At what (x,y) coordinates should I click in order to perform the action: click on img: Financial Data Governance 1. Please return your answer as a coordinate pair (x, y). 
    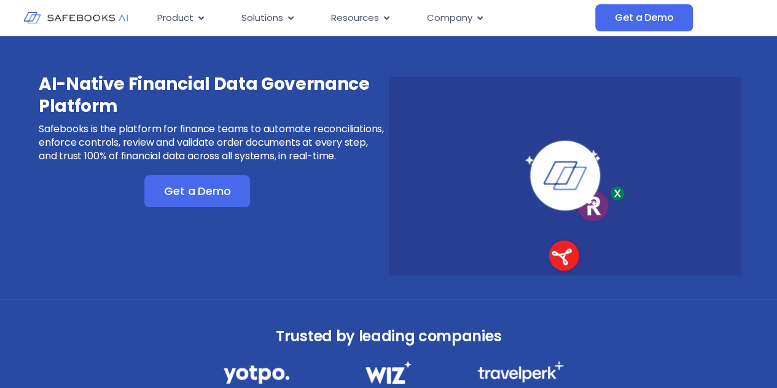
    Looking at the image, I should click on (256, 374).